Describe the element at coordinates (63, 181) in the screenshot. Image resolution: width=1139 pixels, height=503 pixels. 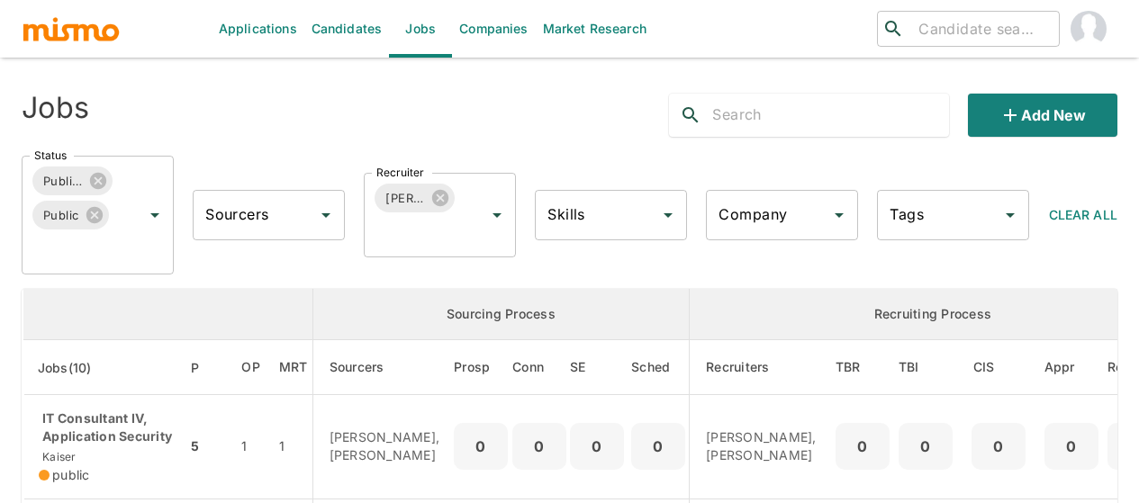
I see `span: Published` at that location.